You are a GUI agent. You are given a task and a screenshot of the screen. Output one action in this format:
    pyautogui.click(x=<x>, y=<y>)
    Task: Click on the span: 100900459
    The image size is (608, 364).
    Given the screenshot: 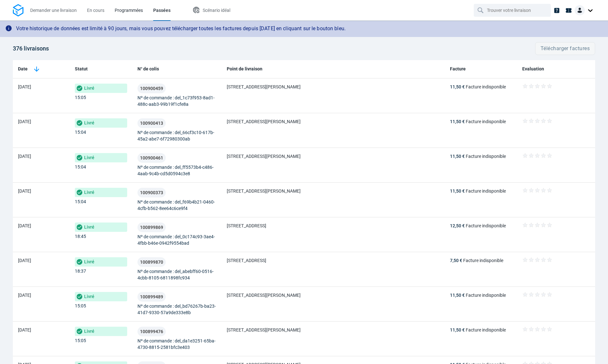 What is the action you would take?
    pyautogui.click(x=152, y=88)
    